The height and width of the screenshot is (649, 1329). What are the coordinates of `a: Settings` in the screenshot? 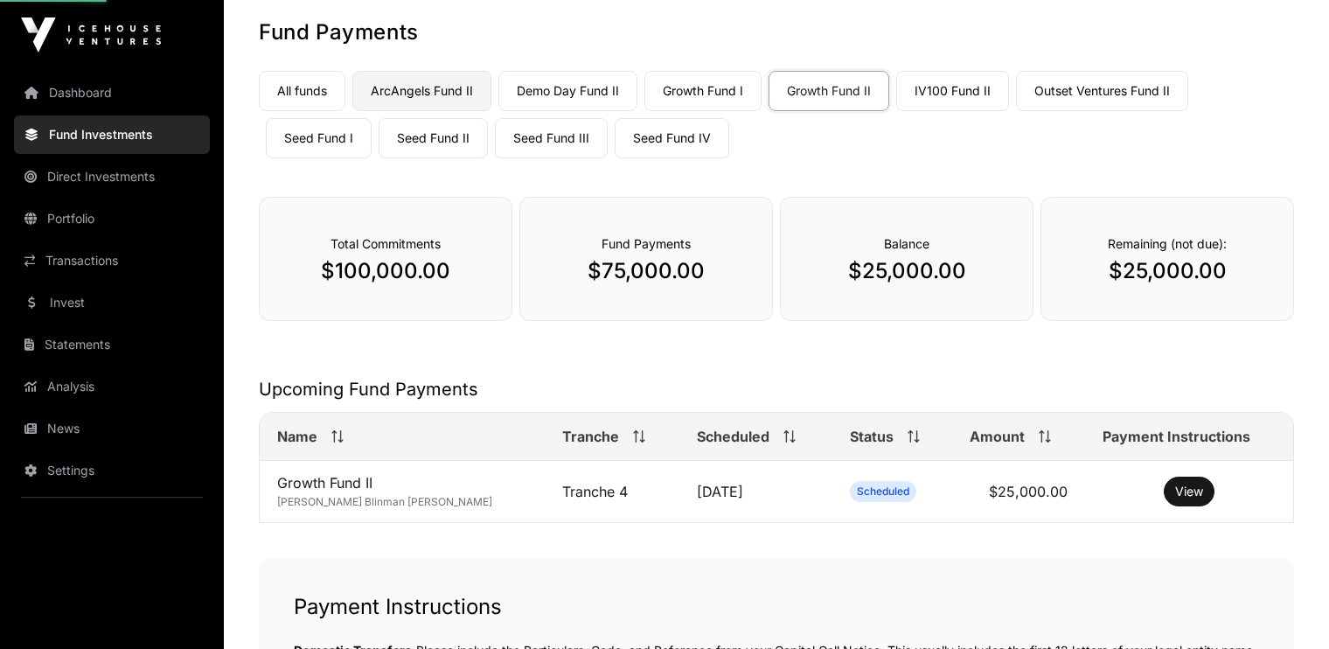 It's located at (112, 470).